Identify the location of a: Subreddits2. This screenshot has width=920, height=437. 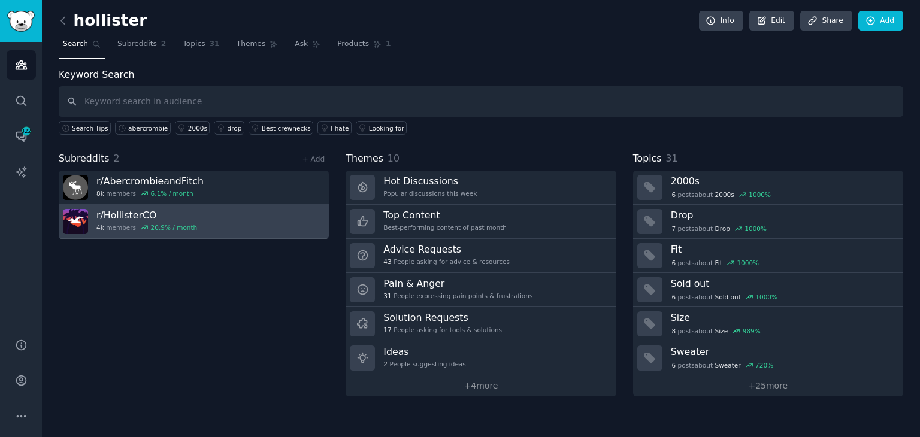
(141, 47).